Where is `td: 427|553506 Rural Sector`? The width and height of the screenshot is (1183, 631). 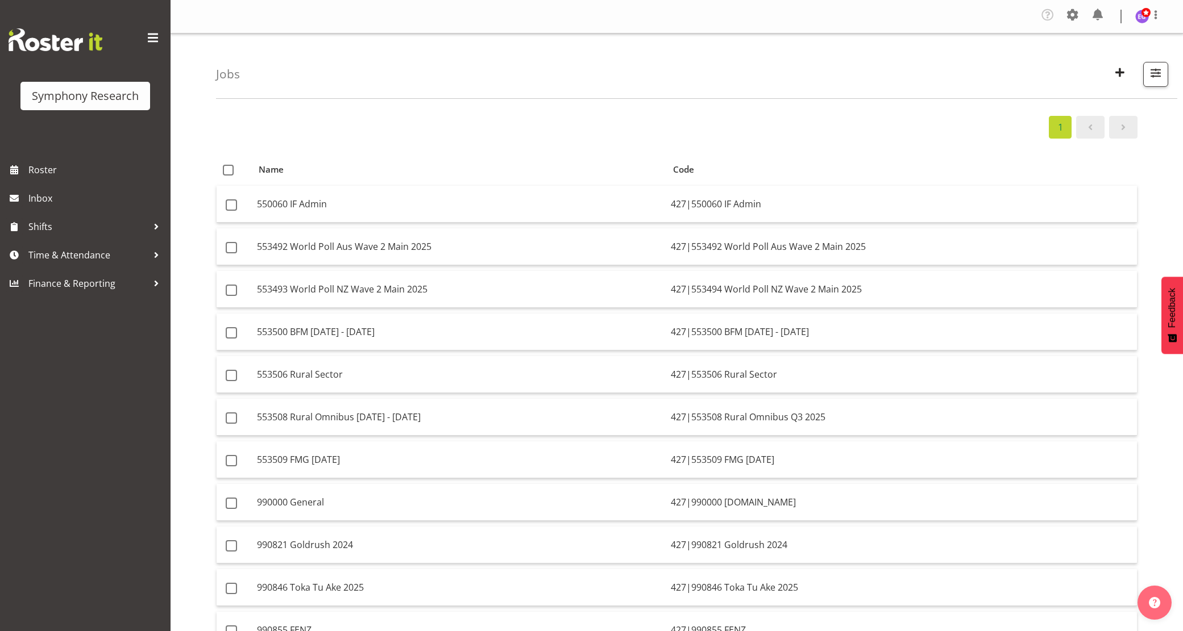 td: 427|553506 Rural Sector is located at coordinates (901, 375).